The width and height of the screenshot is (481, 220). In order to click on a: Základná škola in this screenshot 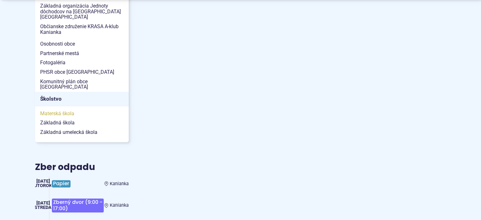, I will do `click(82, 123)`.